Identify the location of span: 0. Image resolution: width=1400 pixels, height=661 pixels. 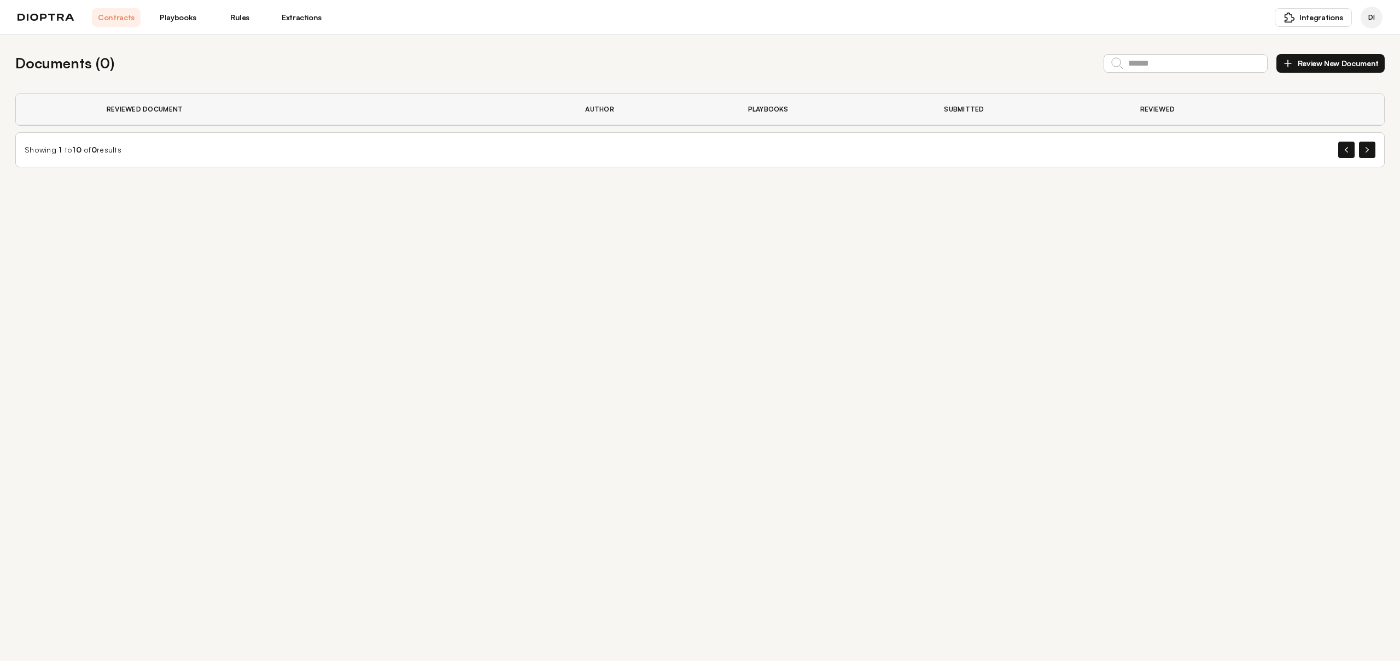
(94, 149).